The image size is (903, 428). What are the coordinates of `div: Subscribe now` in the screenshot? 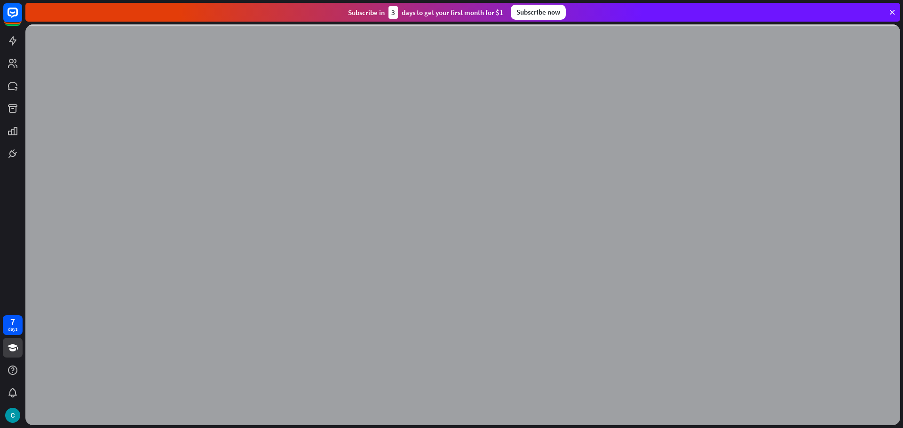 It's located at (538, 12).